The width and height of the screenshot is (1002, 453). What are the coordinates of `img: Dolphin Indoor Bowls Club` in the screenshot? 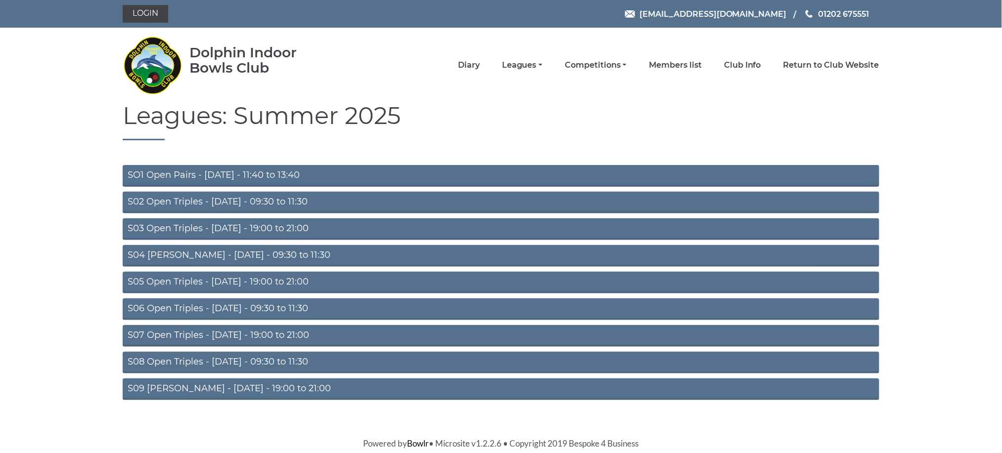 It's located at (152, 65).